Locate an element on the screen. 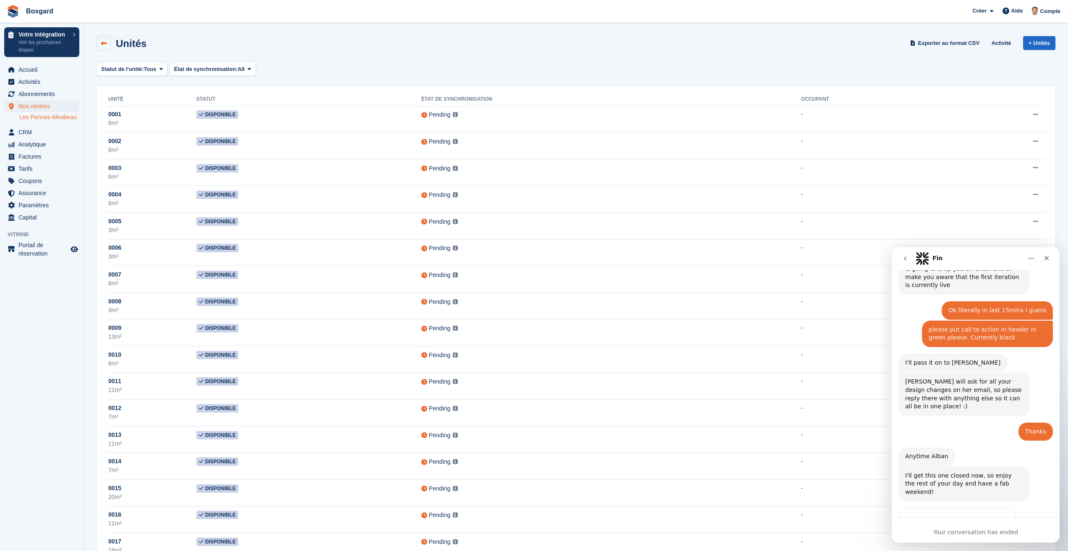 The image size is (1068, 551). span: Accueil is located at coordinates (44, 70).